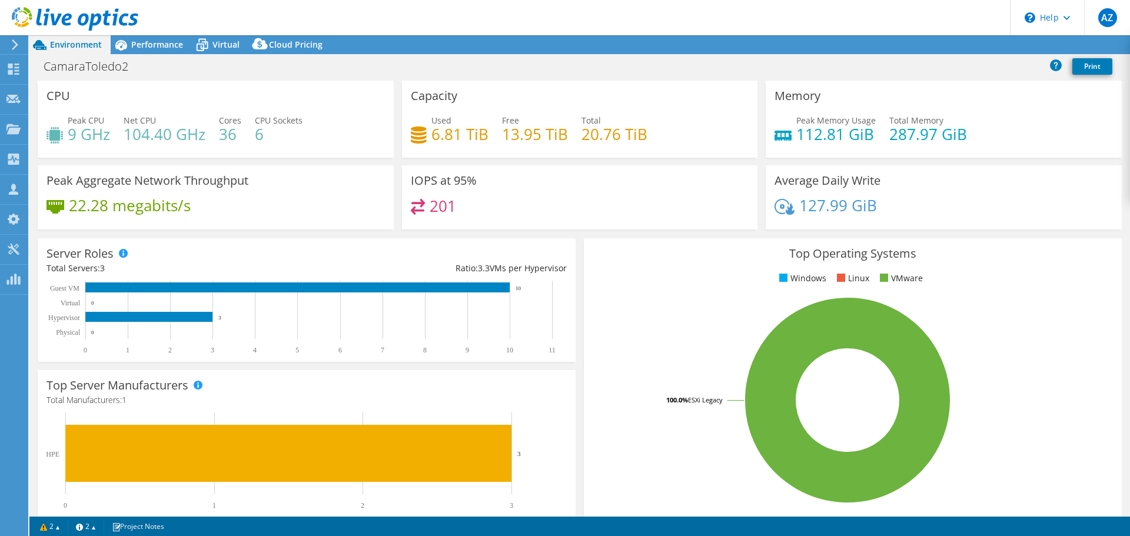 Image resolution: width=1130 pixels, height=536 pixels. Describe the element at coordinates (255, 350) in the screenshot. I see `text: 4` at that location.